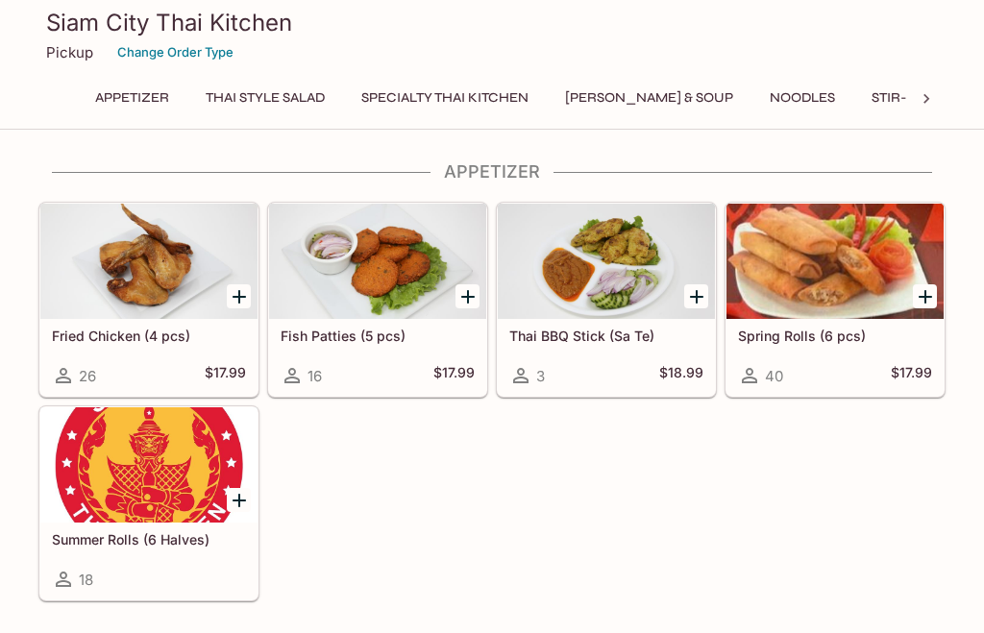  What do you see at coordinates (149, 539) in the screenshot?
I see `h5: Summer Rolls (6 Halves)` at bounding box center [149, 539].